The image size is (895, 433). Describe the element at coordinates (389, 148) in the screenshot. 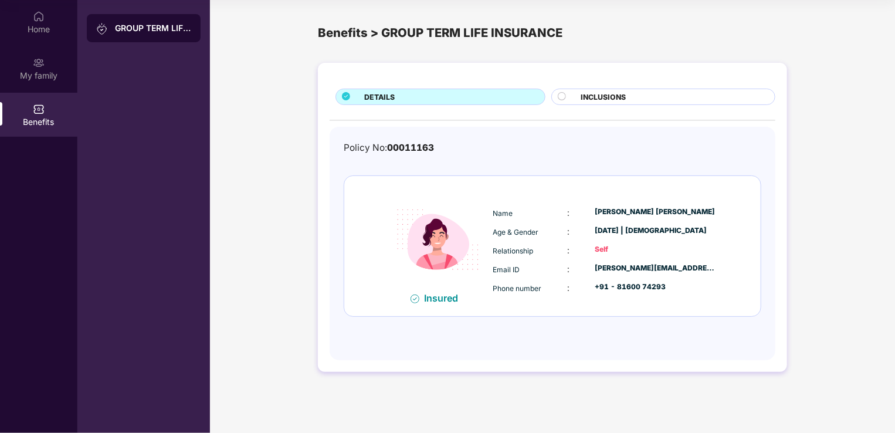

I see `div: Policy No:` at that location.